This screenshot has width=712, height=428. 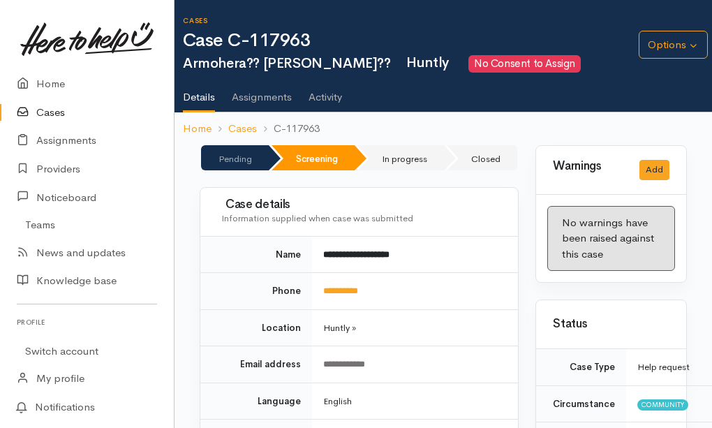 I want to click on span: No Consent to Assign, so click(x=525, y=64).